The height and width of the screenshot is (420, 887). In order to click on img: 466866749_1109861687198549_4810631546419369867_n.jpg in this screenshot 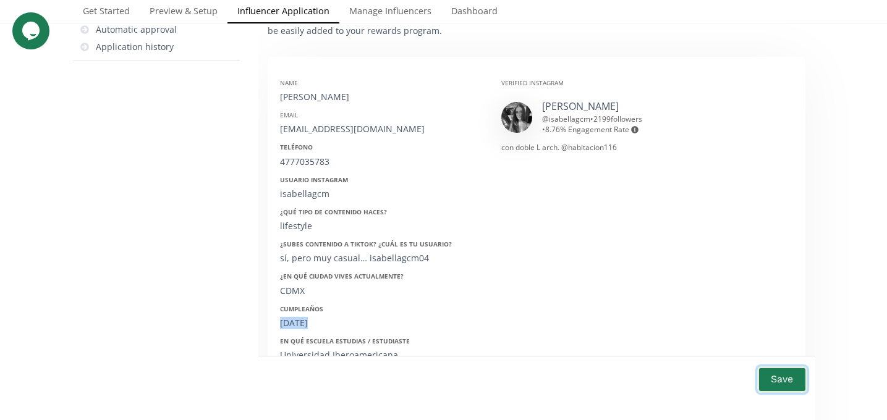, I will do `click(517, 117)`.